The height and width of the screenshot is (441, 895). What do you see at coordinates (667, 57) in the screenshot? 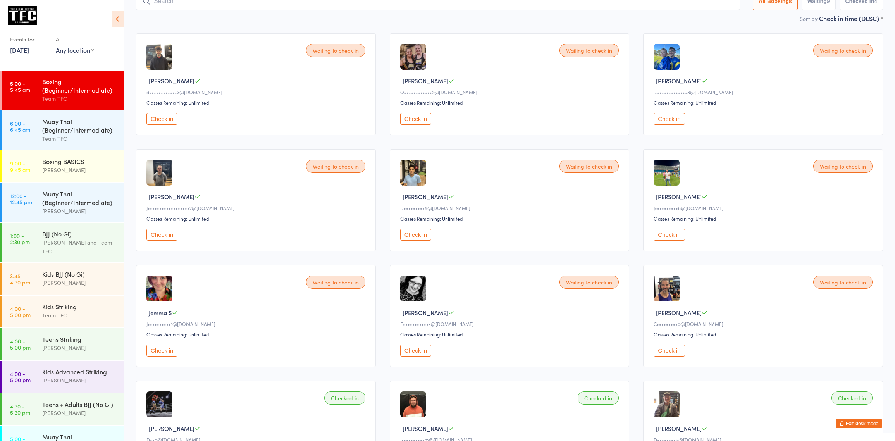
I see `img: image1732179422.png` at bounding box center [667, 57].